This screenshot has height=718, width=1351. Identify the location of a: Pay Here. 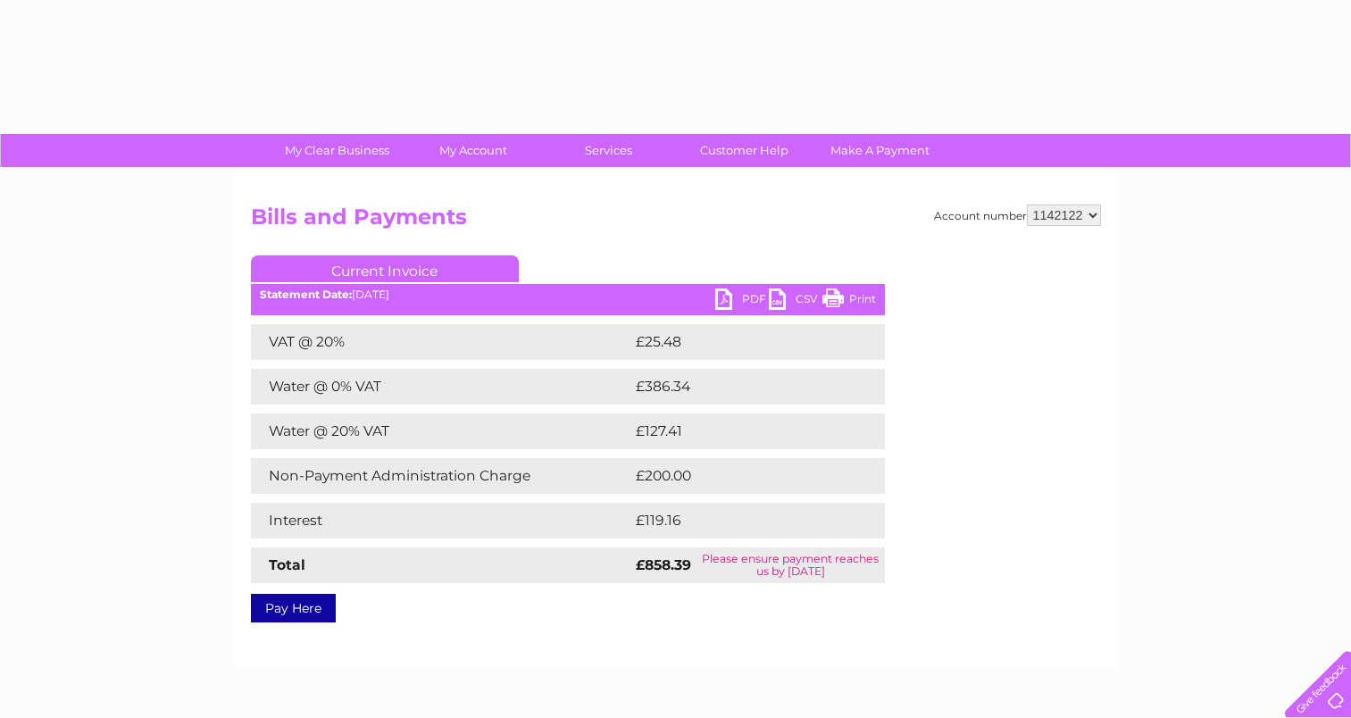
(293, 608).